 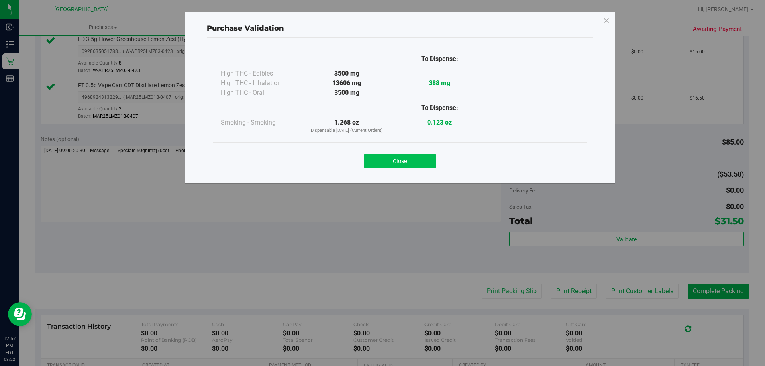 What do you see at coordinates (261, 83) in the screenshot?
I see `div: High THC - Inhalation` at bounding box center [261, 83].